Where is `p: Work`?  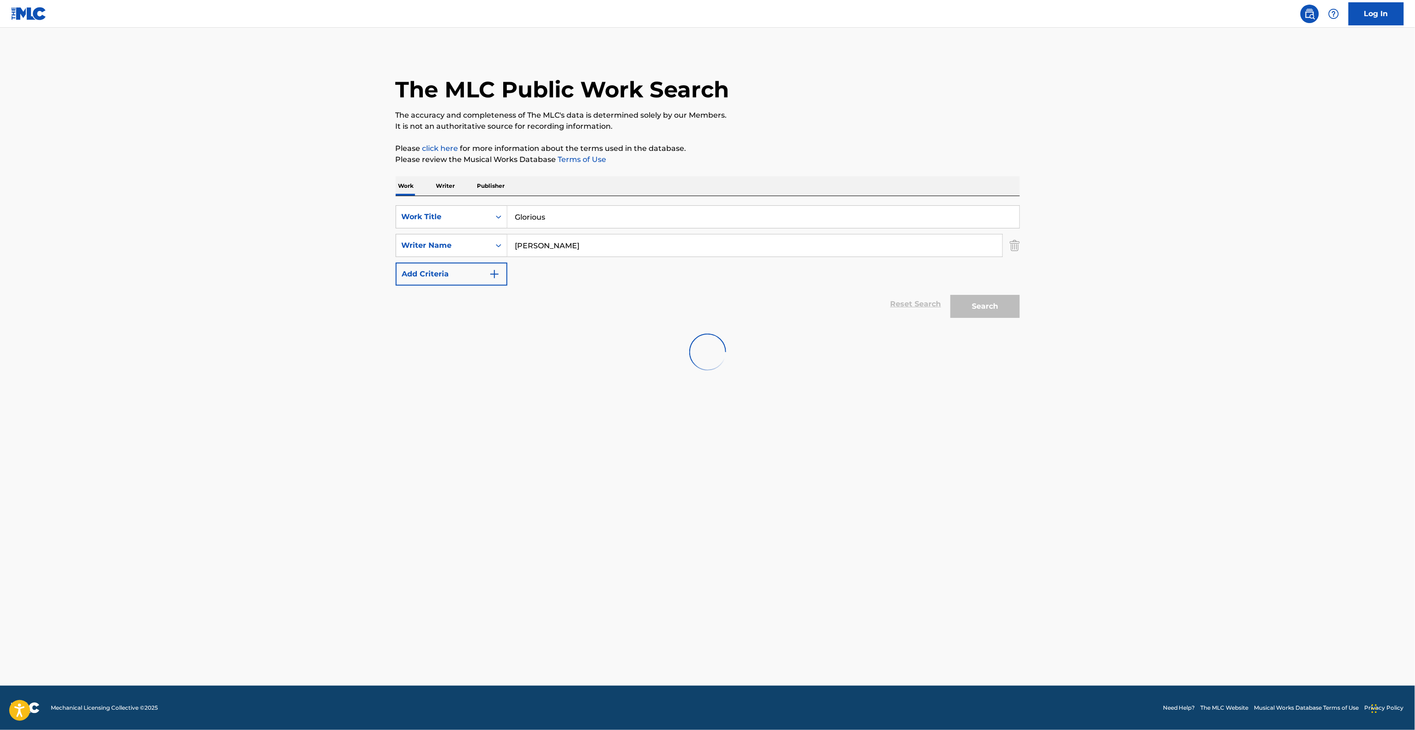
p: Work is located at coordinates (406, 186).